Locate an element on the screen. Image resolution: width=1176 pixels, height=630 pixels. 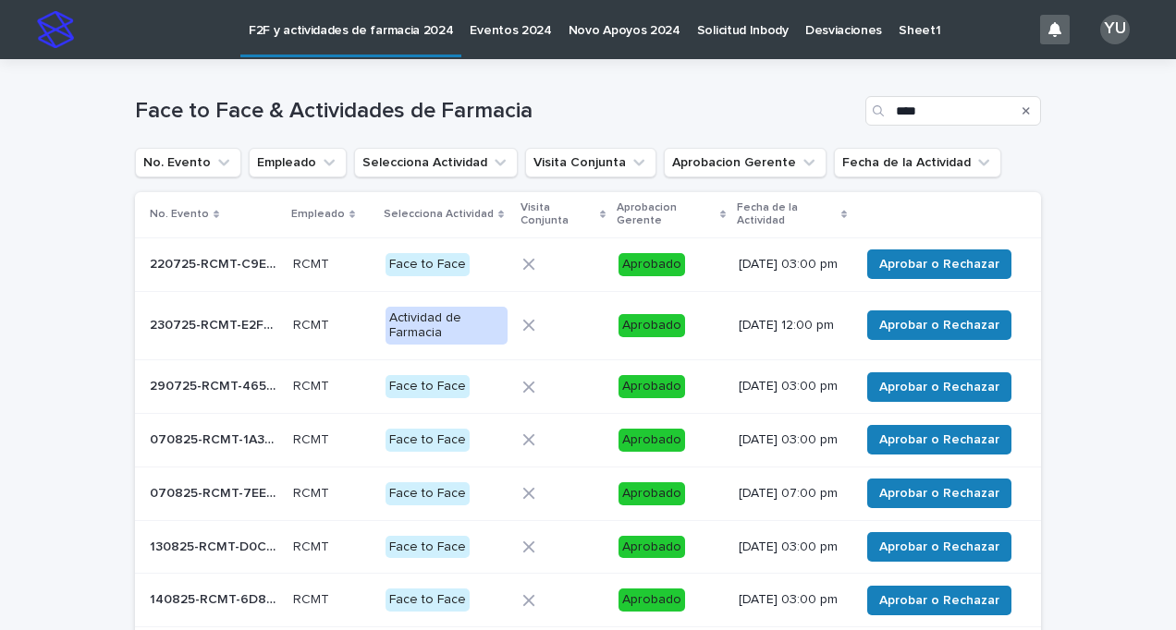
p: 070825-RCMT-7EEAEF is located at coordinates (215, 492).